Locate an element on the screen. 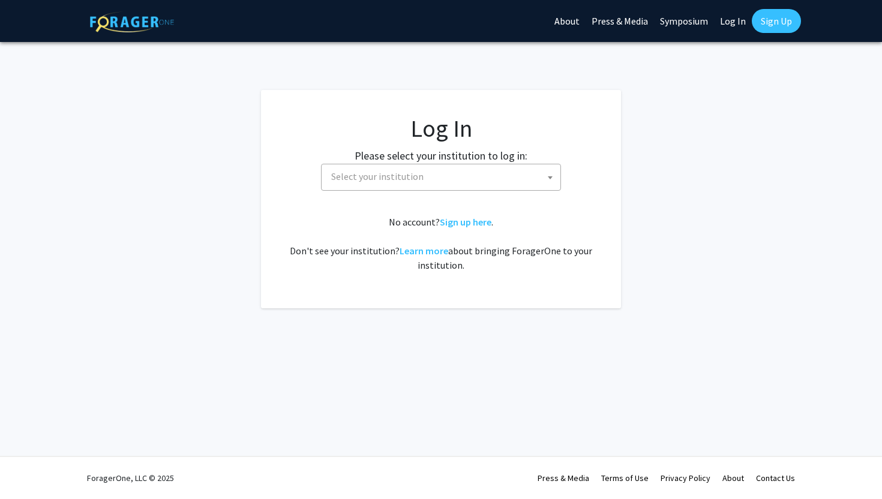 This screenshot has width=882, height=499. a: Sign Up is located at coordinates (777, 21).